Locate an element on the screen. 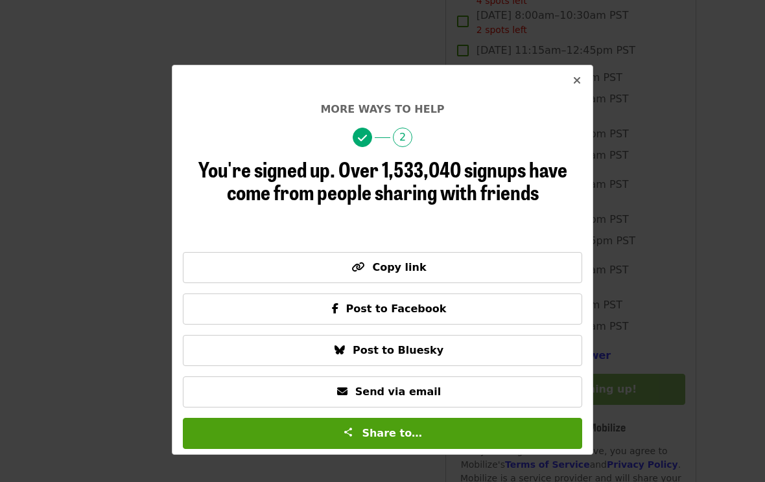  i: facebook-f icon is located at coordinates (335, 308).